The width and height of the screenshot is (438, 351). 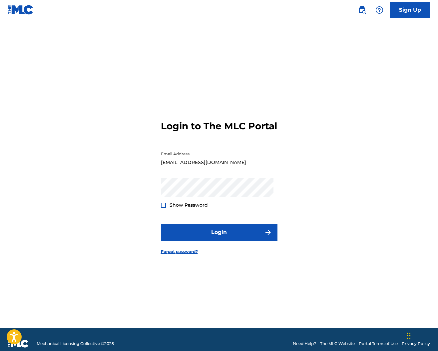 I want to click on a: Sign Up, so click(x=410, y=10).